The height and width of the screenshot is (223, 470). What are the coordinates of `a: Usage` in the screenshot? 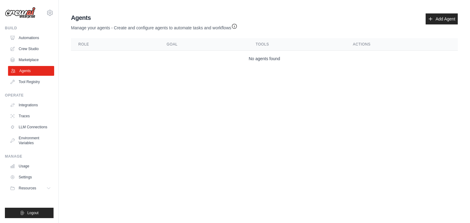 It's located at (30, 167).